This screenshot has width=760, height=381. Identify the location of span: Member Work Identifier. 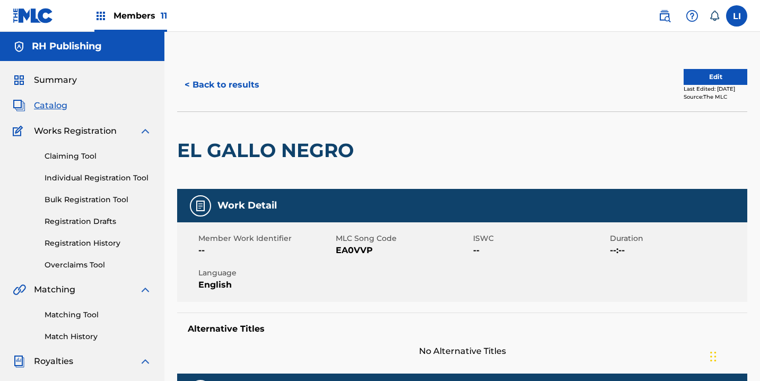
(266, 238).